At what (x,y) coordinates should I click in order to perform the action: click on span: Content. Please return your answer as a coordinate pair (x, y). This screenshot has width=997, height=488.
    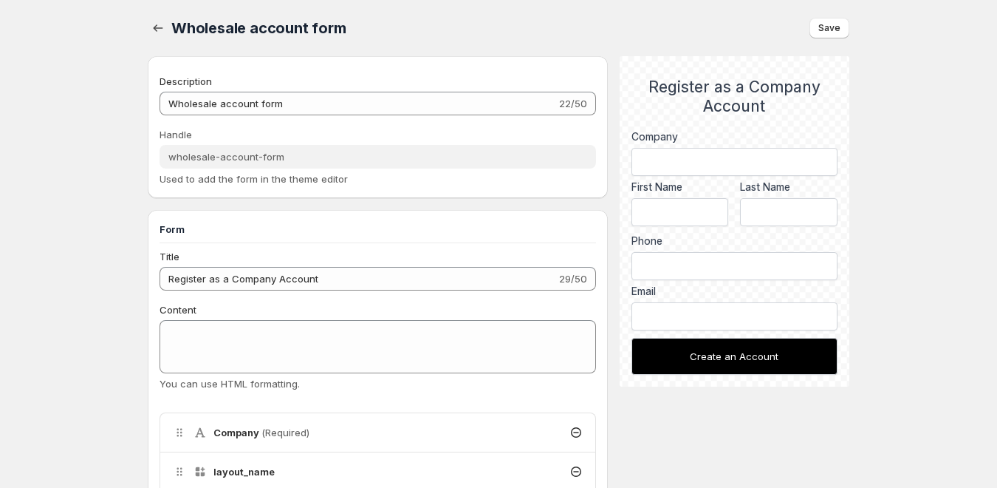
    Looking at the image, I should click on (178, 310).